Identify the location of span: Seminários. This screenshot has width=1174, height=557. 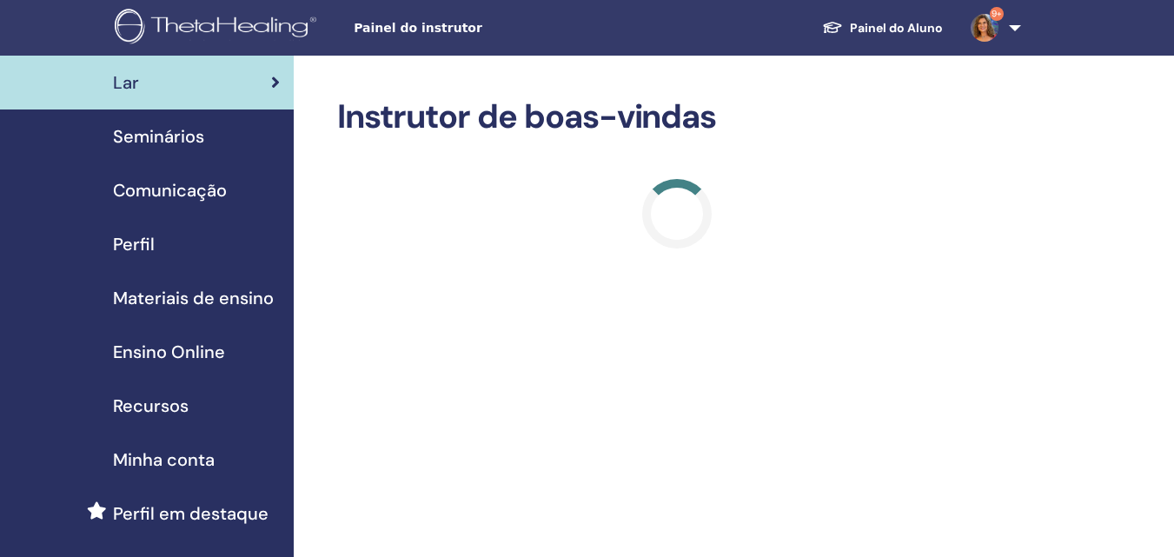
(158, 136).